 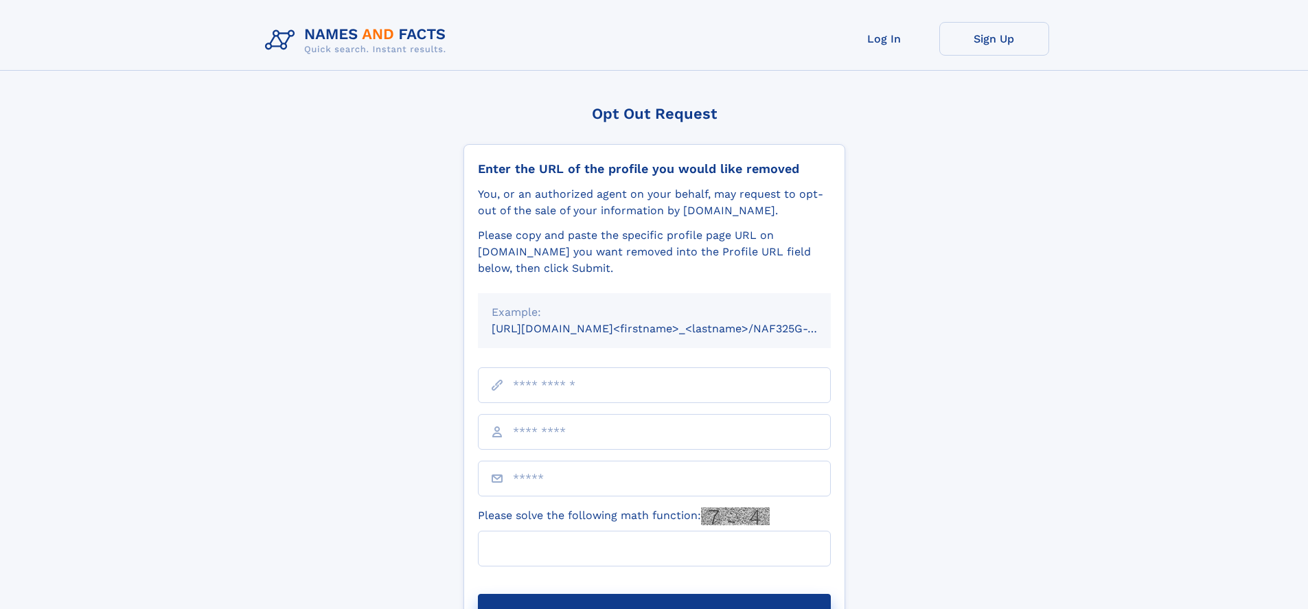 I want to click on a: Sign Up, so click(x=994, y=38).